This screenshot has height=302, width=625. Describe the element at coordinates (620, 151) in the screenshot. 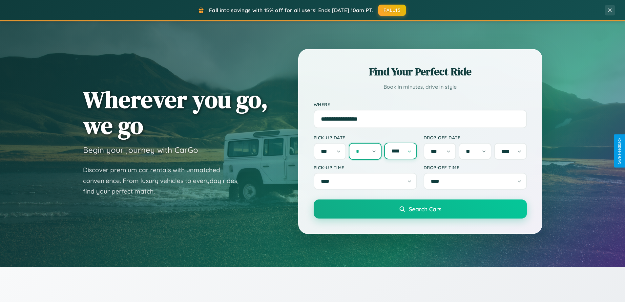

I see `div: Give Feedback` at that location.